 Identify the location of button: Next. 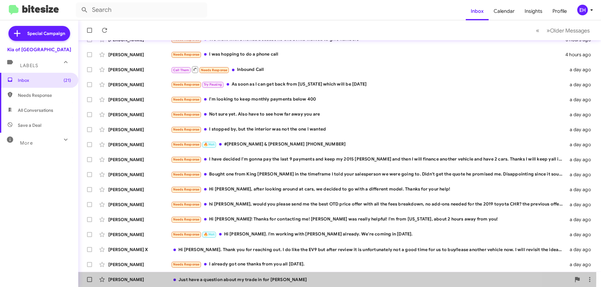
(568, 30).